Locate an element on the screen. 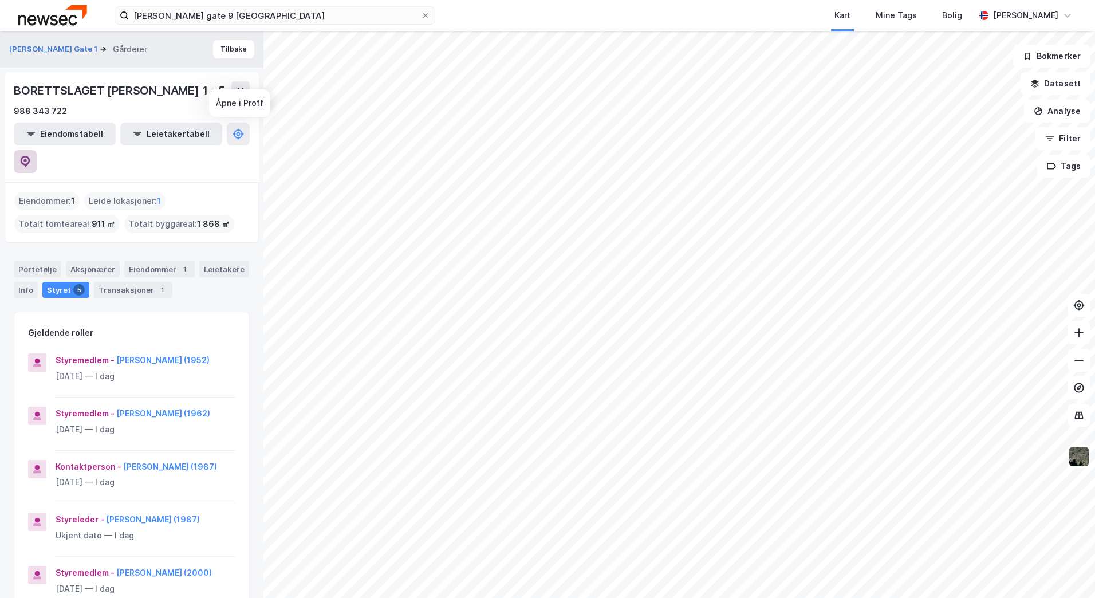 The width and height of the screenshot is (1095, 598). div: Portefølje is located at coordinates (37, 269).